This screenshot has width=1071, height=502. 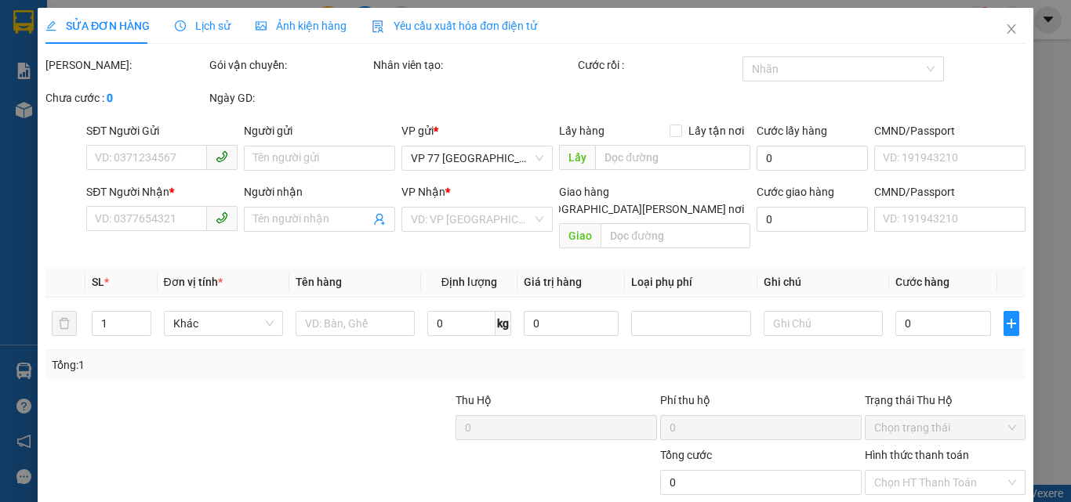 I want to click on input: VD: Bàn, Ghế, so click(x=355, y=324).